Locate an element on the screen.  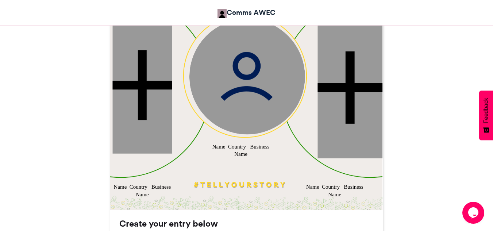
a: Comms AWEC is located at coordinates (246, 12).